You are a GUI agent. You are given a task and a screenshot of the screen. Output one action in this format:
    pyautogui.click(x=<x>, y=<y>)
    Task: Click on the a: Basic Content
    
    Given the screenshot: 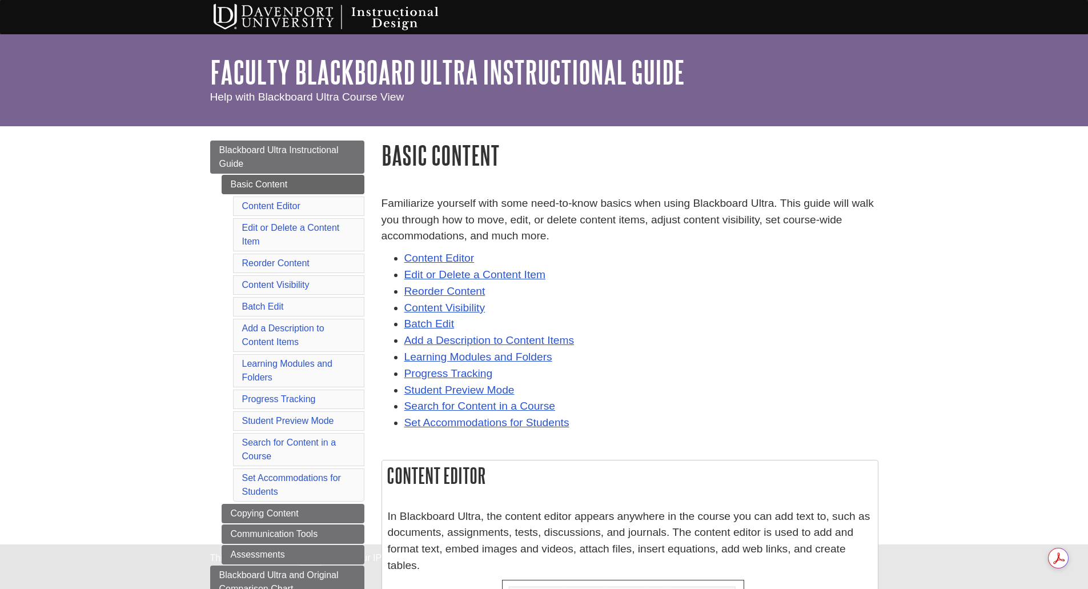 What is the action you would take?
    pyautogui.click(x=293, y=184)
    